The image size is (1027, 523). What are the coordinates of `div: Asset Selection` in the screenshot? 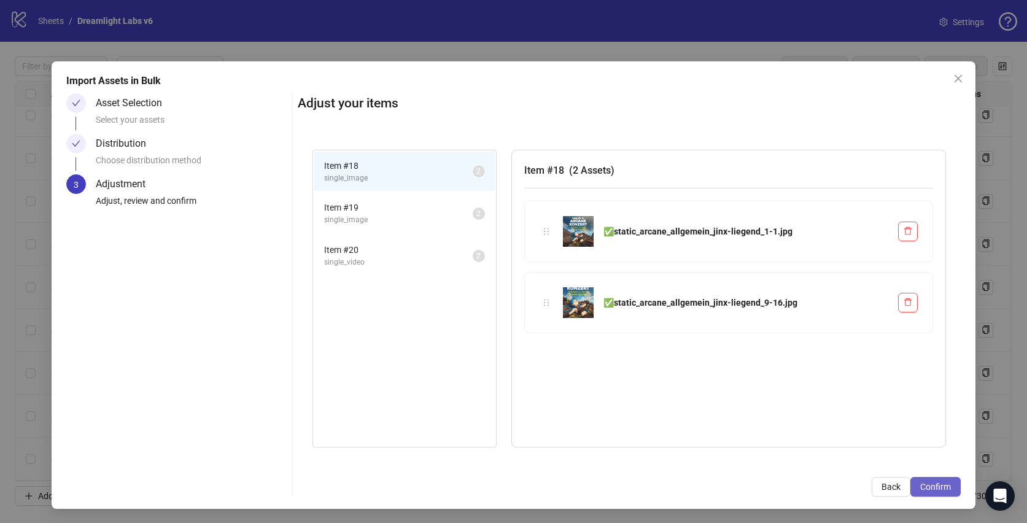 It's located at (134, 103).